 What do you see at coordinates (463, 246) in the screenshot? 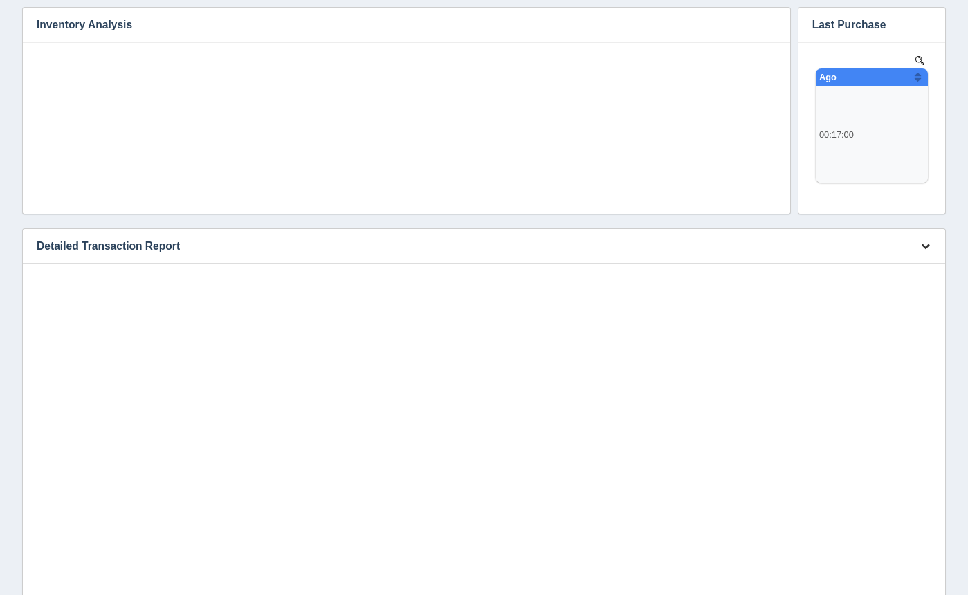
I see `h3: Detailed Transaction Report` at bounding box center [463, 246].